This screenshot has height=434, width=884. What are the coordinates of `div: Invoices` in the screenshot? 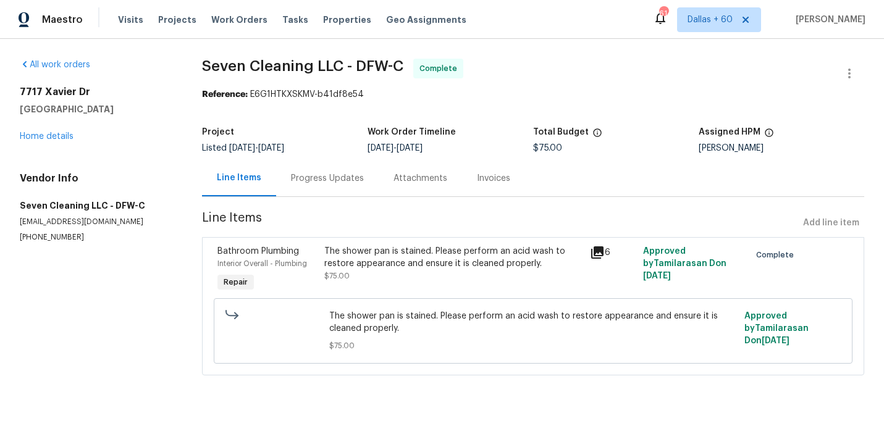 It's located at (494, 179).